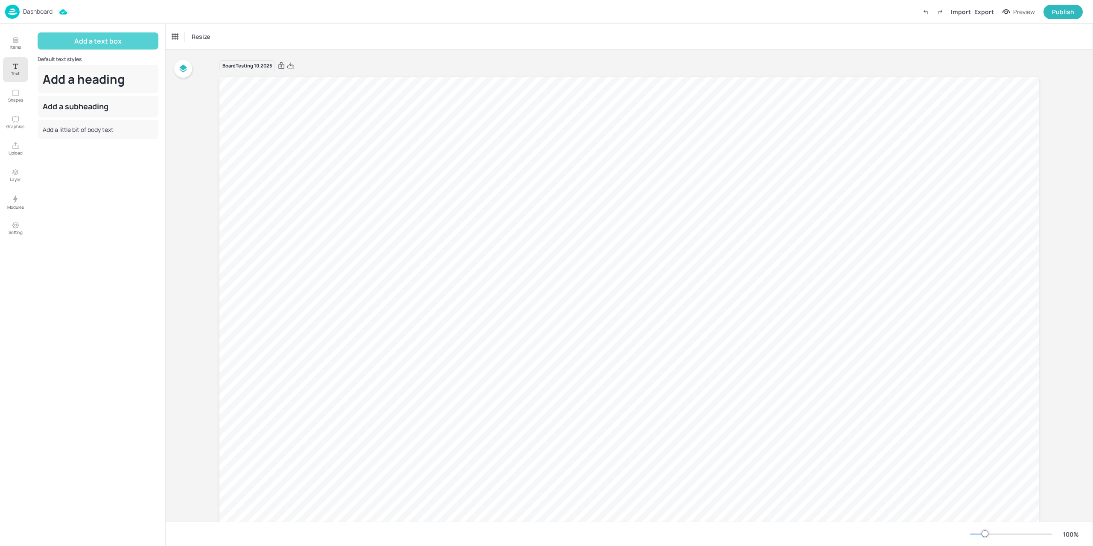  I want to click on div: Preview, so click(1024, 12).